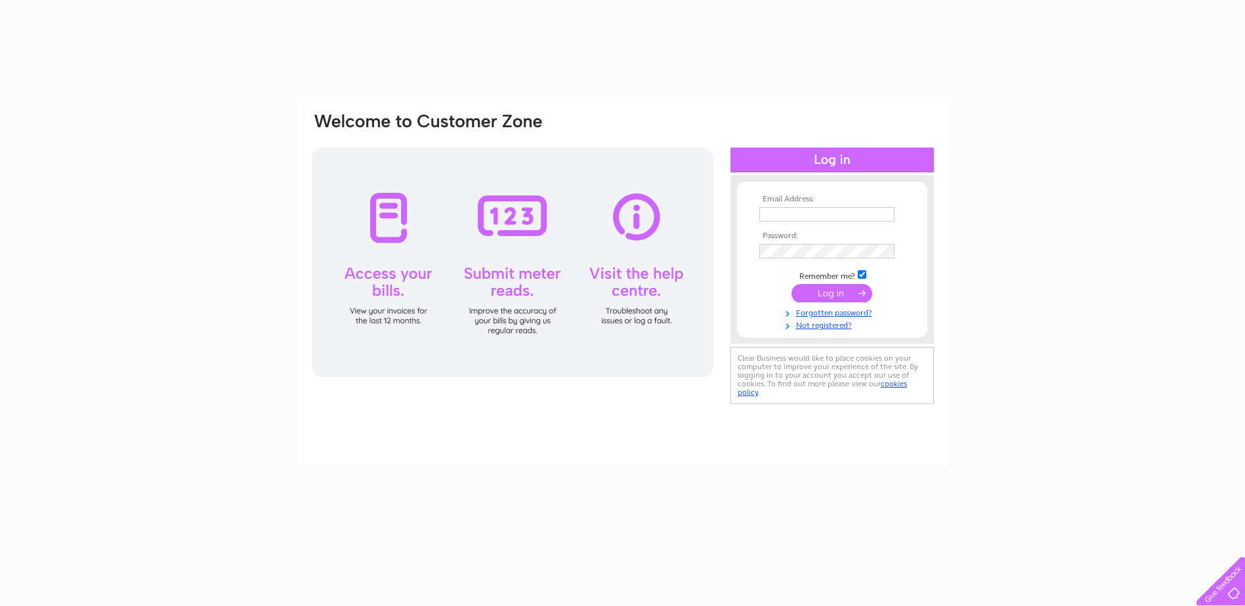  Describe the element at coordinates (832, 236) in the screenshot. I see `th: Password:` at that location.